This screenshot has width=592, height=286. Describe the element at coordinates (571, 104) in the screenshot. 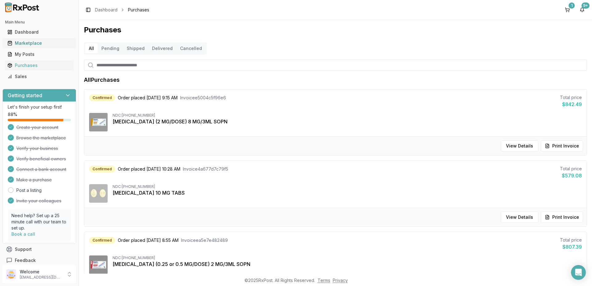

I see `div: $842.49` at that location.